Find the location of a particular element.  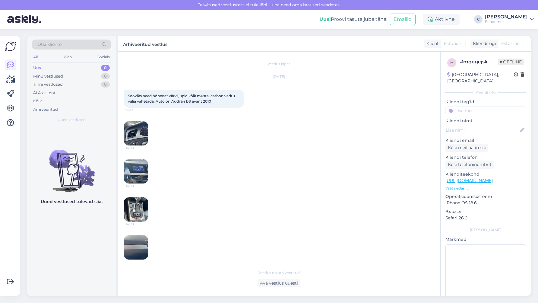

p: Operatsioonisüsteem is located at coordinates (486, 196).